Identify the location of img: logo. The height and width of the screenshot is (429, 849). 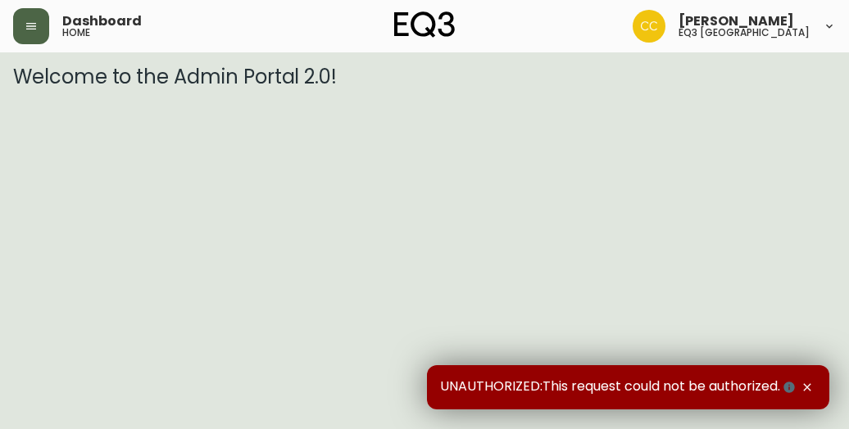
(424, 25).